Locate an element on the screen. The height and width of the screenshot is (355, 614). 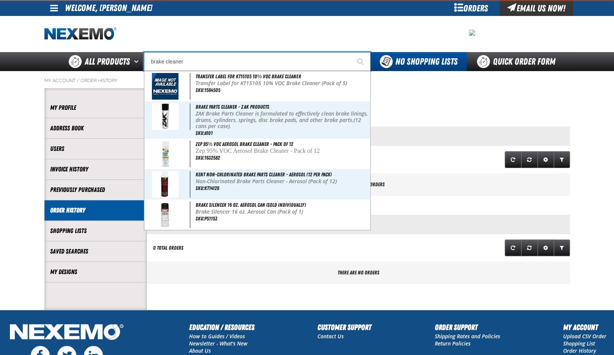
span: SKU:P51153 is located at coordinates (206, 218).